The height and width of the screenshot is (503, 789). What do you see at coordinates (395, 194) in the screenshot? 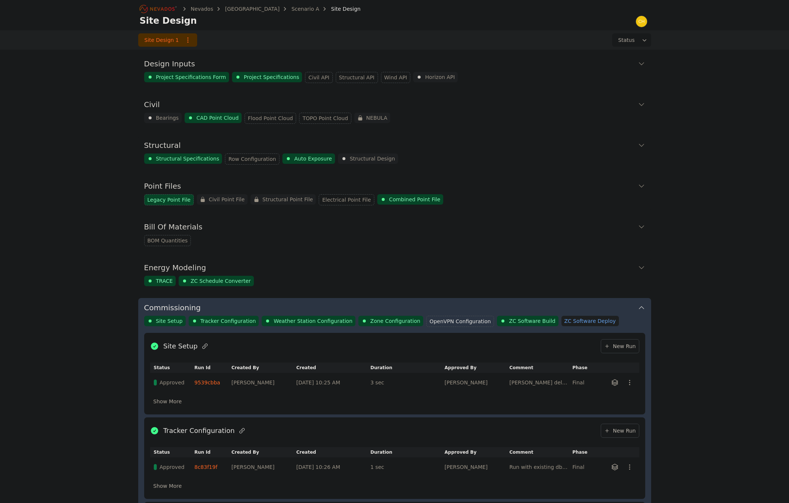
I see `div: Point FilesLegacy Point FileCivil Point FileStructural Point FileElectrical Point FileCombined Po...` at bounding box center [395, 194].